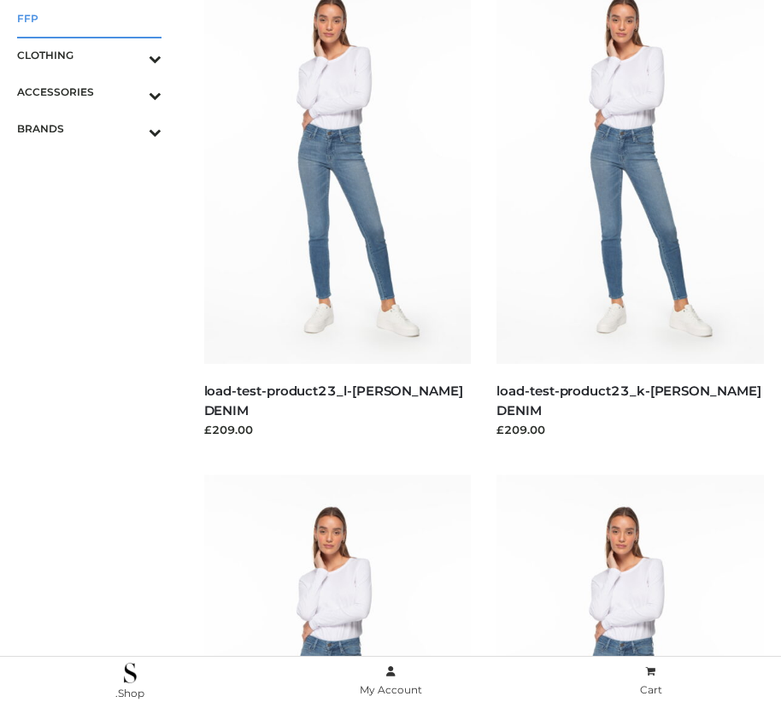 The image size is (781, 708). Describe the element at coordinates (390, 681) in the screenshot. I see `a: My Account` at that location.